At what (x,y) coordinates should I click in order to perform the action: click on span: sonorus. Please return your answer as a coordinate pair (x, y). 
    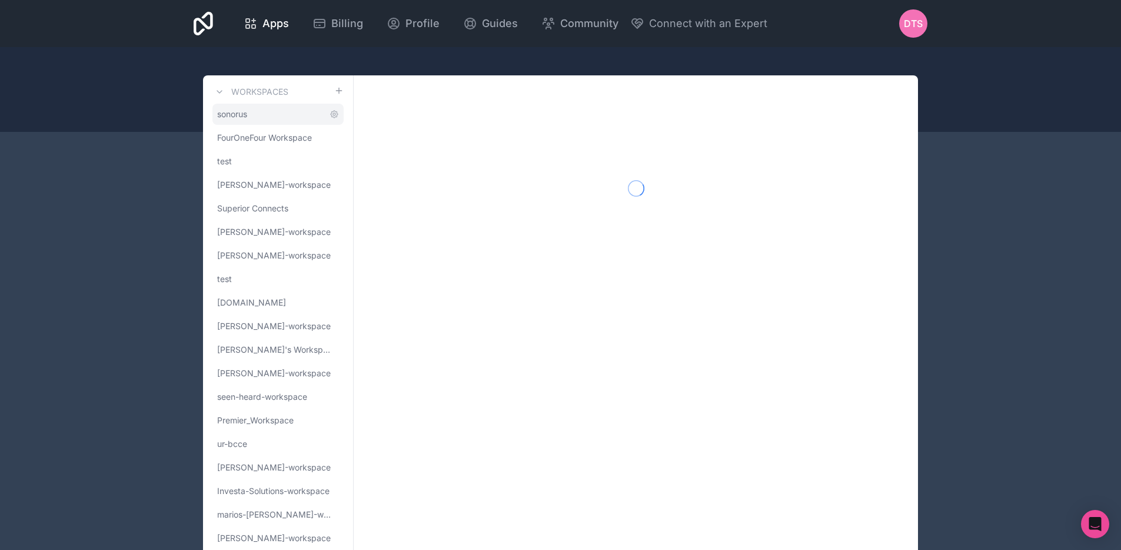
    Looking at the image, I should click on (232, 114).